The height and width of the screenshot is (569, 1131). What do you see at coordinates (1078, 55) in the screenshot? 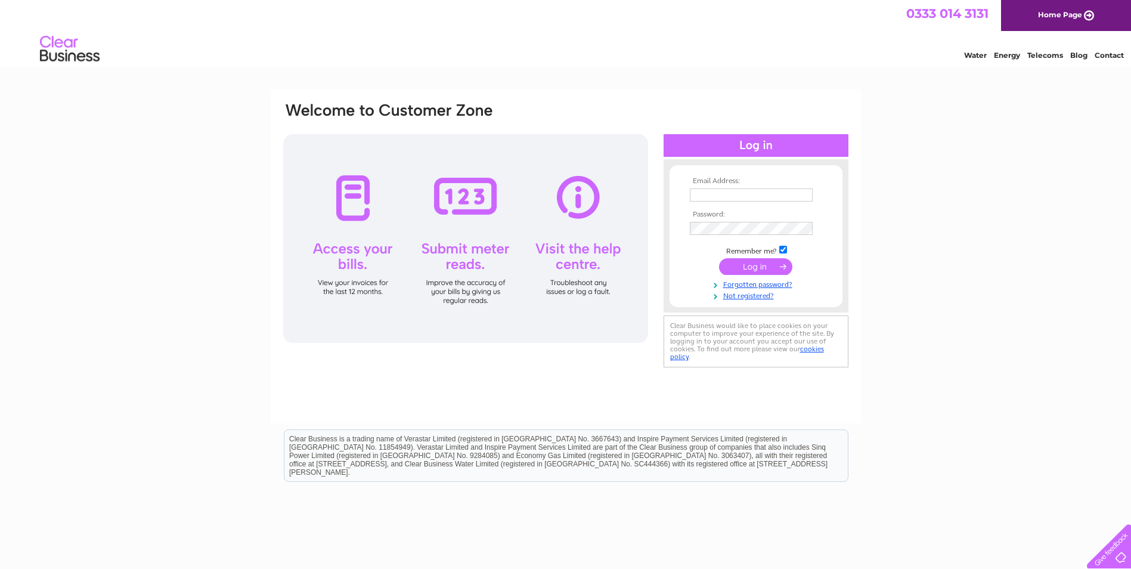
I see `a: Blog` at bounding box center [1078, 55].